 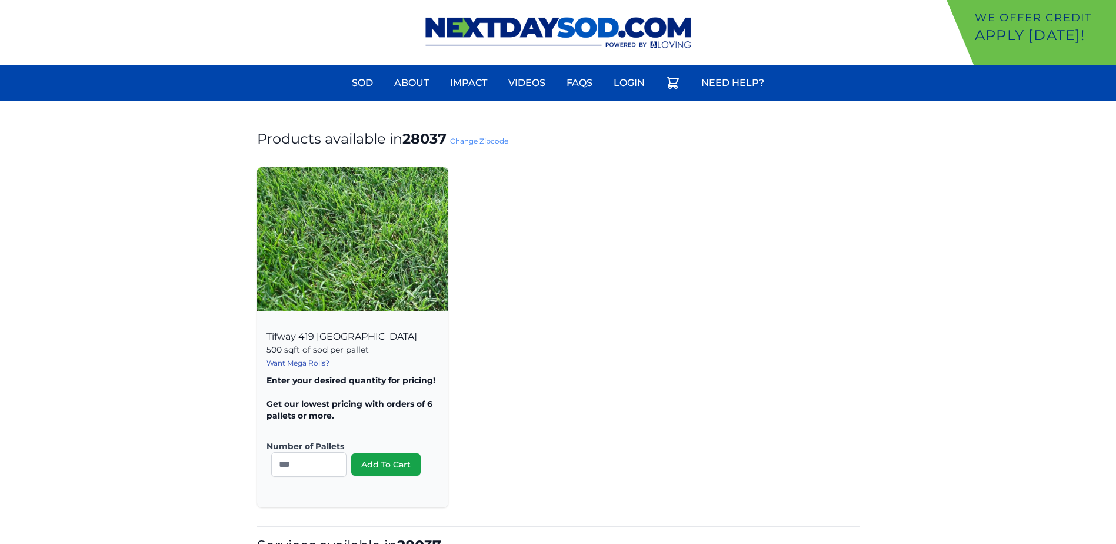 I want to click on a: Want Mega Rolls?, so click(x=298, y=362).